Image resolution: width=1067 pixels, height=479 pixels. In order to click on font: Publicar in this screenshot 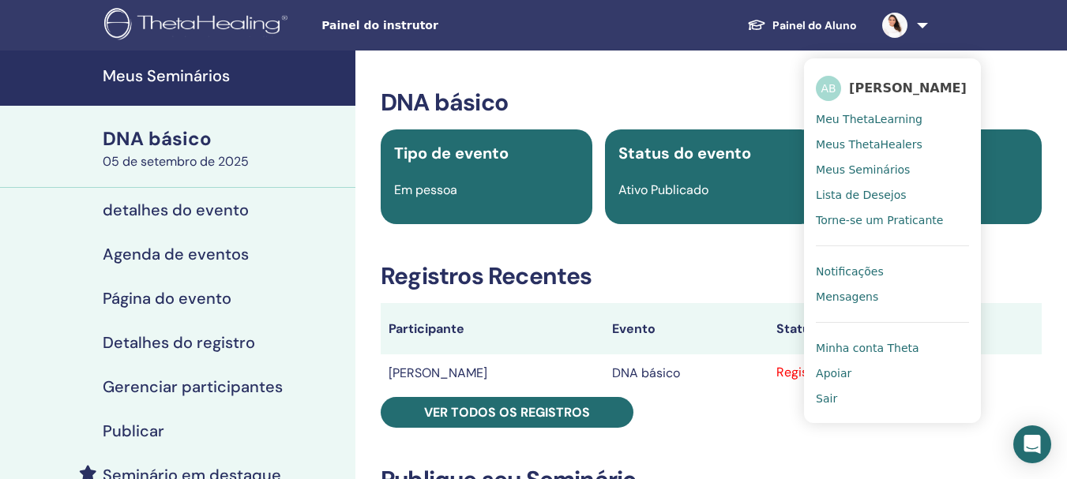, I will do `click(133, 431)`.